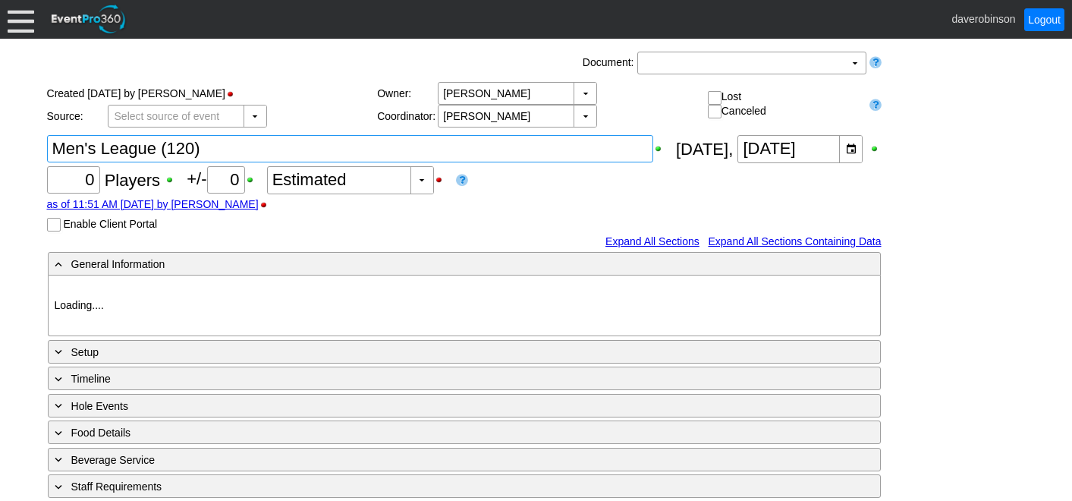 The height and width of the screenshot is (501, 1072). I want to click on a: Expand All Sections, so click(653, 241).